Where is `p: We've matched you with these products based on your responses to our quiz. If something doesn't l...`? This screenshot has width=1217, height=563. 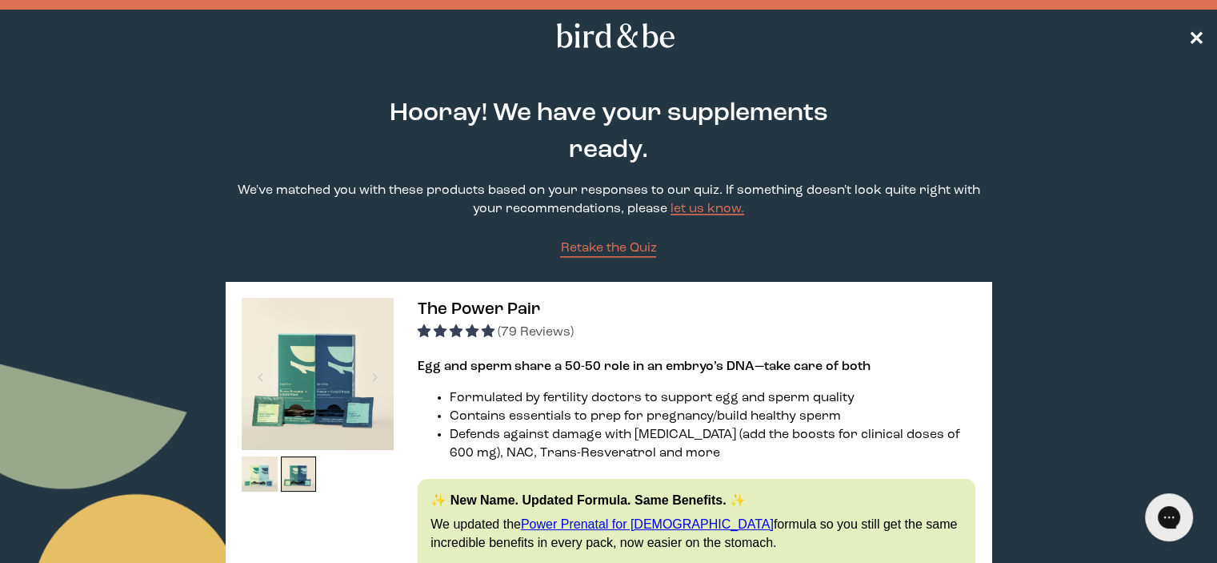 p: We've matched you with these products based on your responses to our quiz. If something doesn't l... is located at coordinates (608, 200).